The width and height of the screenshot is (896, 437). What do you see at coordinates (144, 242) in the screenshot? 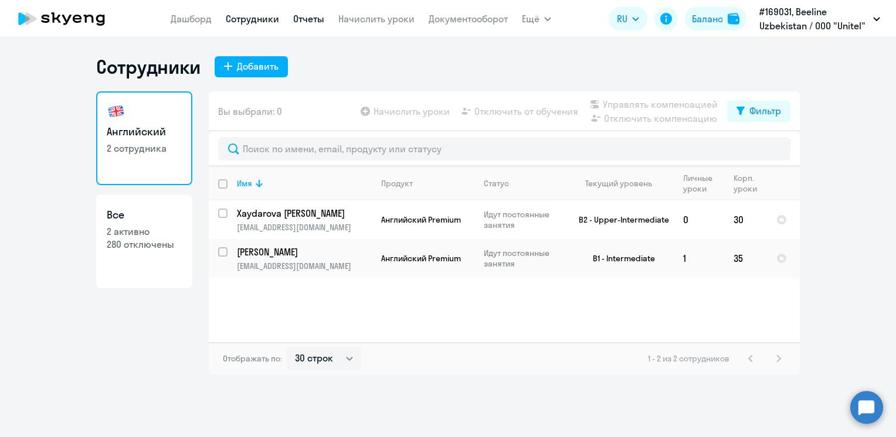
I see `a: Все2 активно280 отключены` at bounding box center [144, 242].